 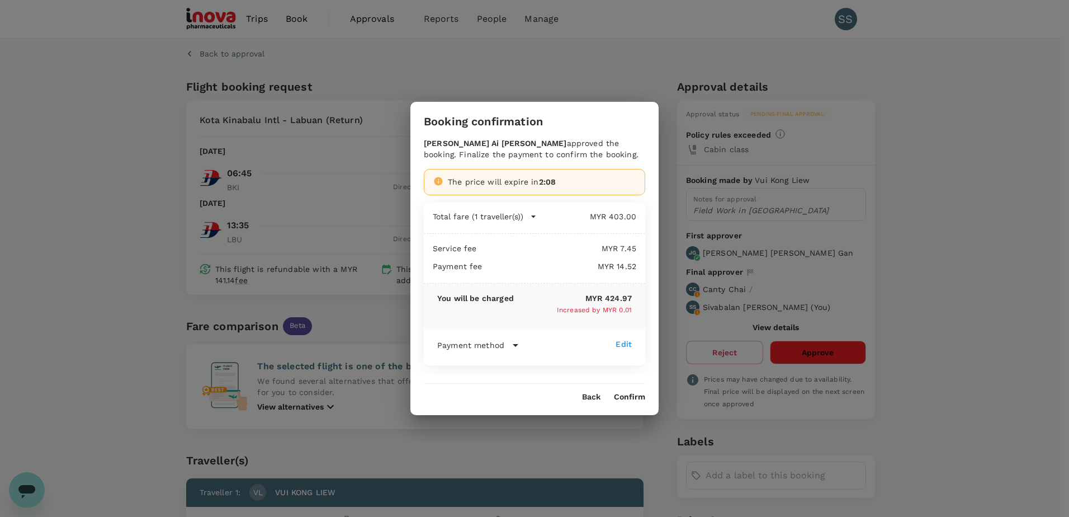 What do you see at coordinates (457, 266) in the screenshot?
I see `p: Payment fee` at bounding box center [457, 266].